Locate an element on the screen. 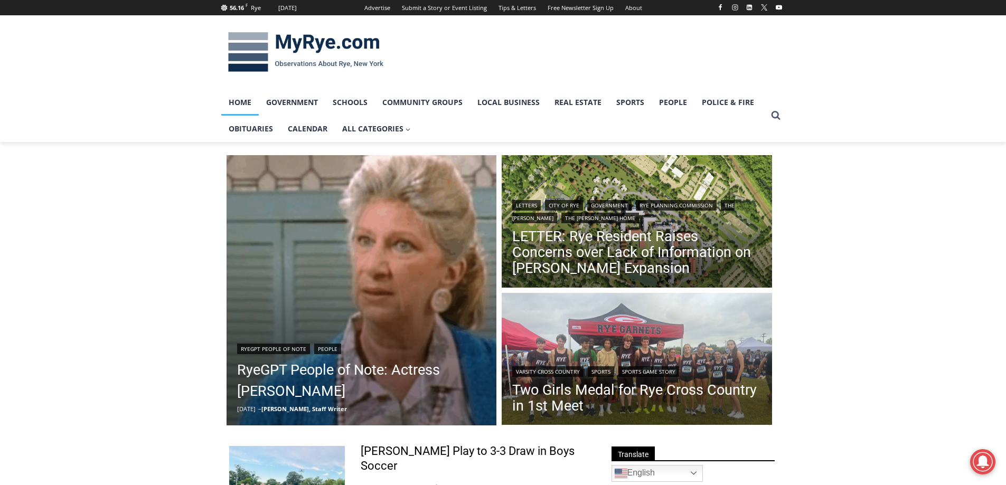  a: Police & Fire is located at coordinates (728, 102).